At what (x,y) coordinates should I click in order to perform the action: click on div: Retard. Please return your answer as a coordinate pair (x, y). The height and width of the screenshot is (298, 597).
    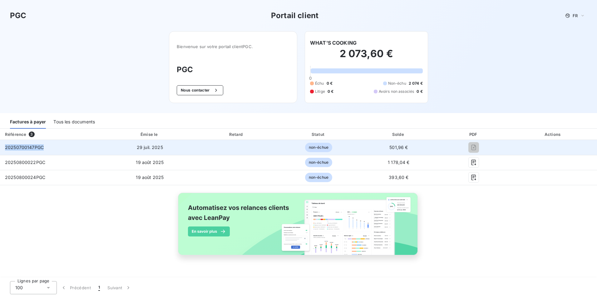
    Looking at the image, I should click on (237, 134).